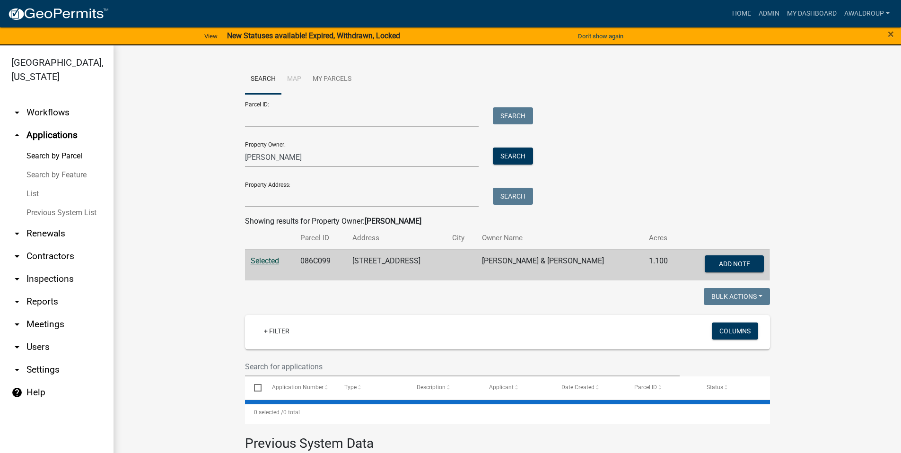 Image resolution: width=901 pixels, height=453 pixels. I want to click on a: My Dashboard, so click(811, 14).